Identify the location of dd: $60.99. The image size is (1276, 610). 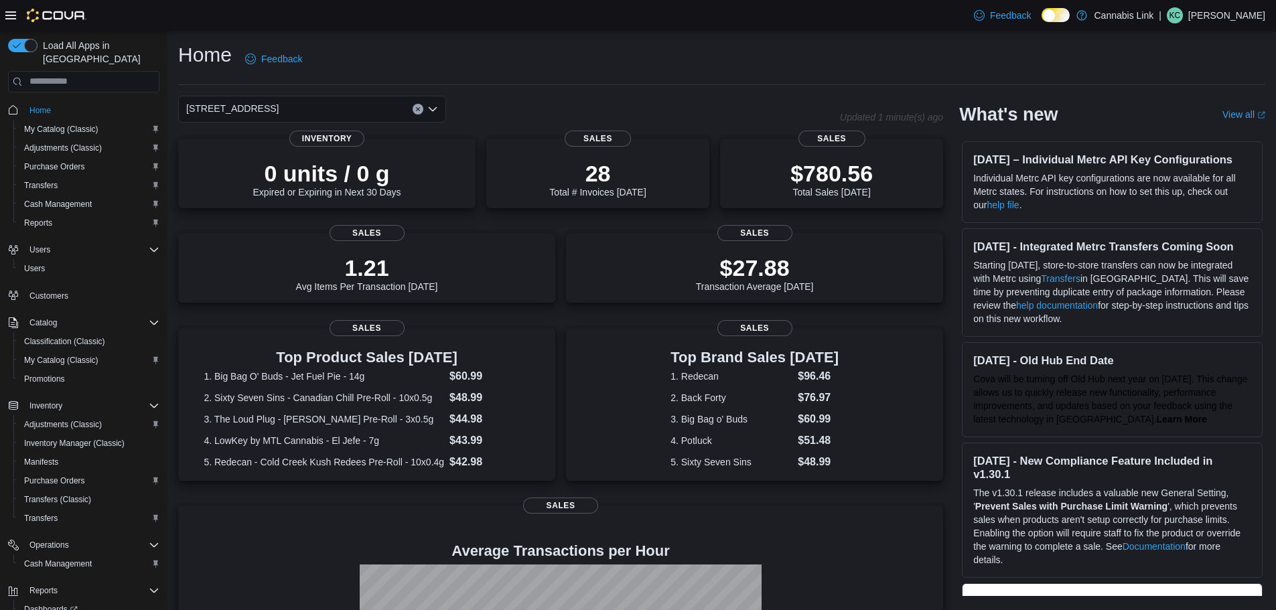
(490, 376).